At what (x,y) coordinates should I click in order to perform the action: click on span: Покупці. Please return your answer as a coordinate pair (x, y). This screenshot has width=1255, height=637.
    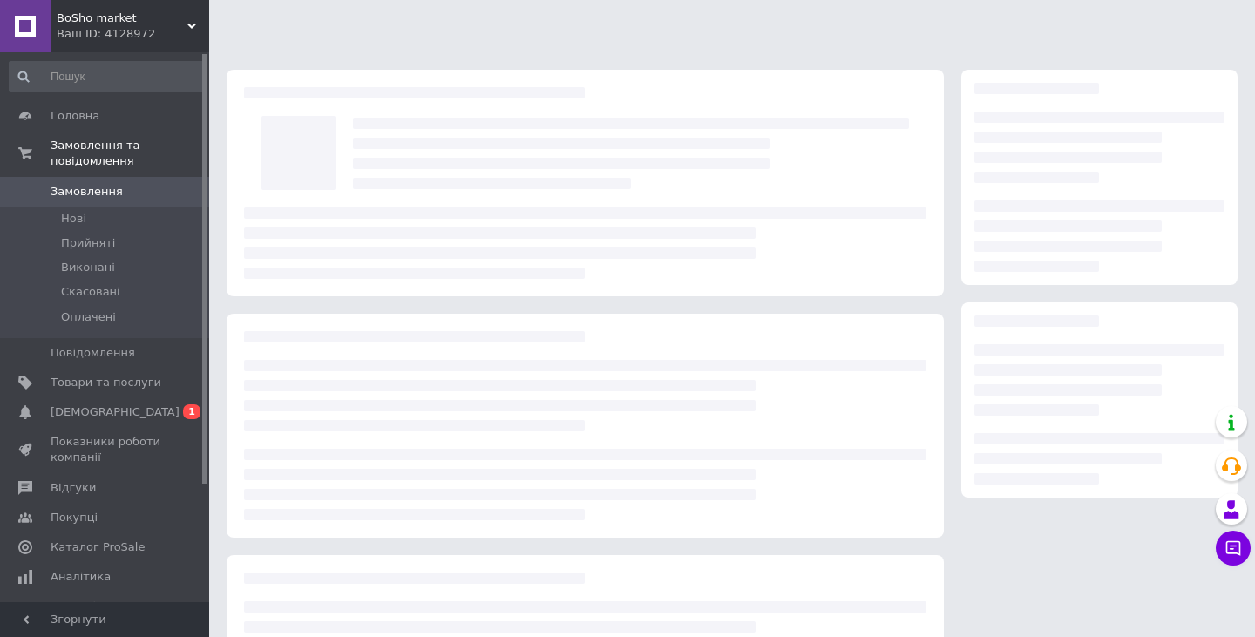
    Looking at the image, I should click on (74, 518).